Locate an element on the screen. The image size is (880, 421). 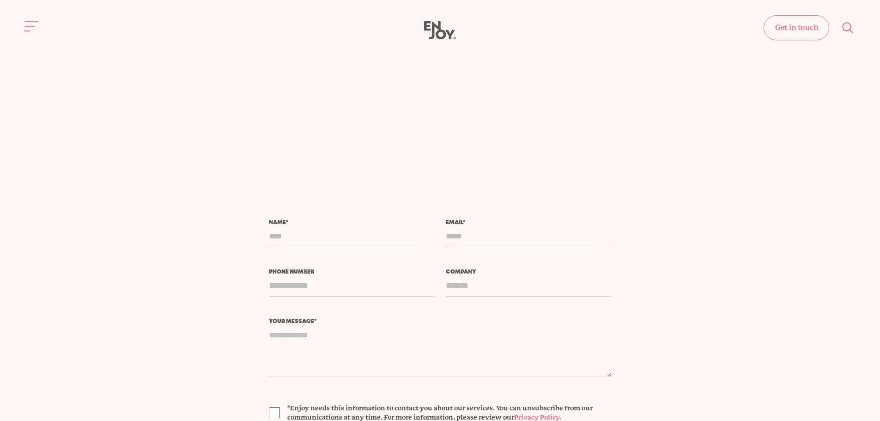
label: Name is located at coordinates (351, 223).